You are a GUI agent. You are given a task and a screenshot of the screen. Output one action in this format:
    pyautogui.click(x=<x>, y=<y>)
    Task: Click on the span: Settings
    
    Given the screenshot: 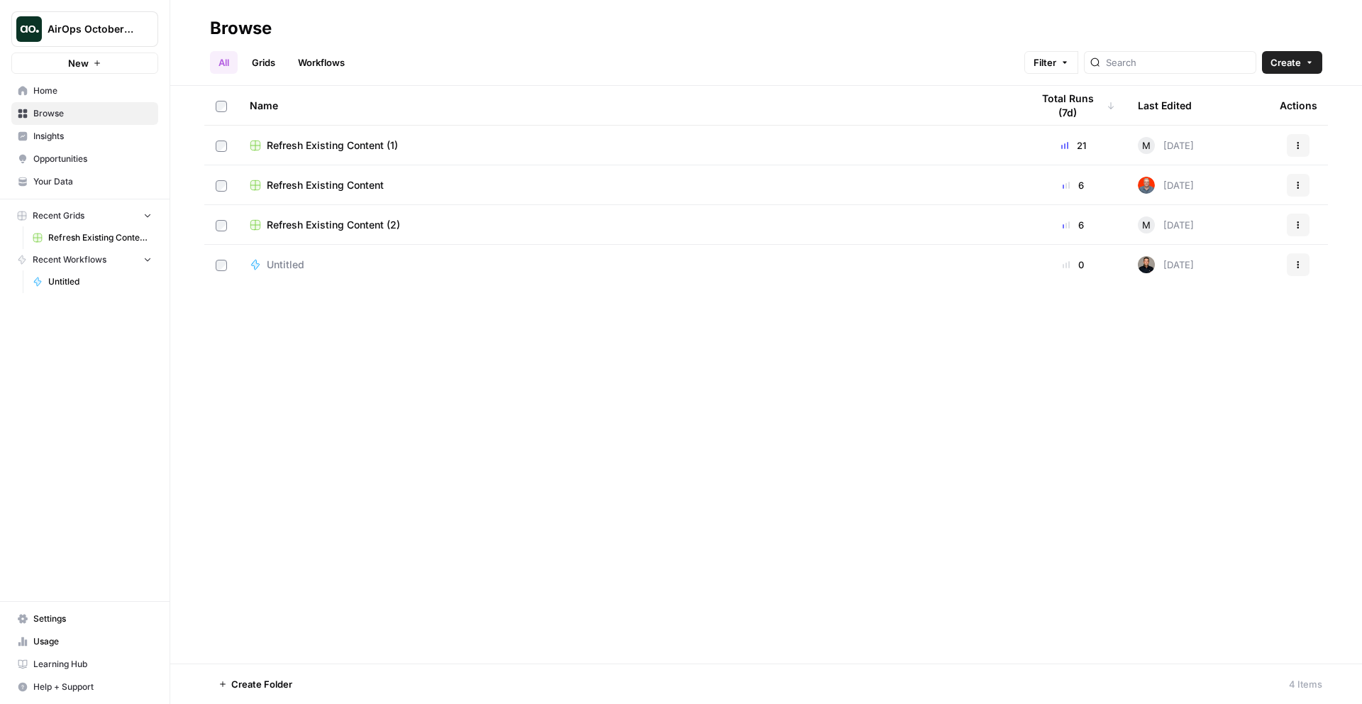 What is the action you would take?
    pyautogui.click(x=92, y=619)
    